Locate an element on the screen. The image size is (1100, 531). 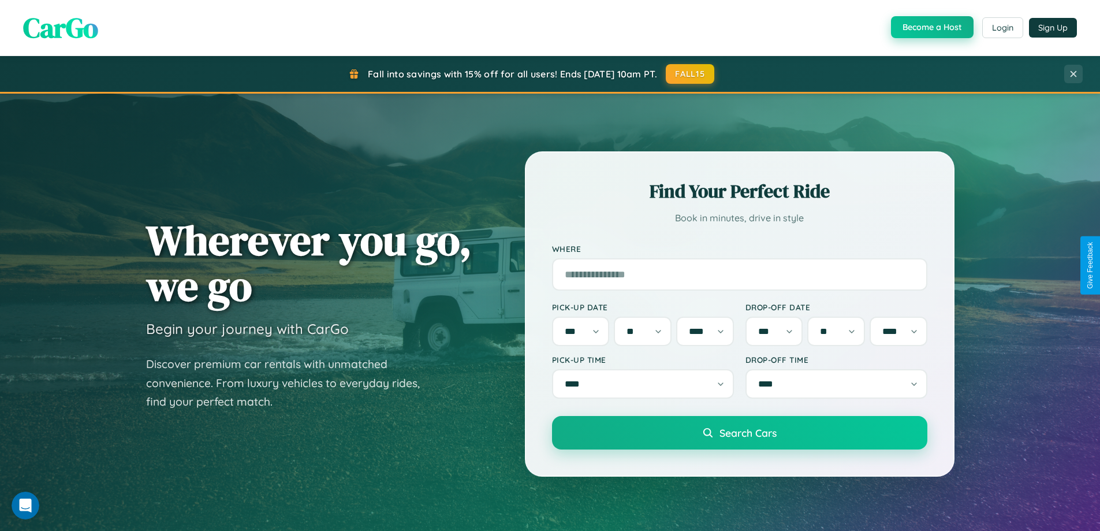
button: Search Cars is located at coordinates (739, 432).